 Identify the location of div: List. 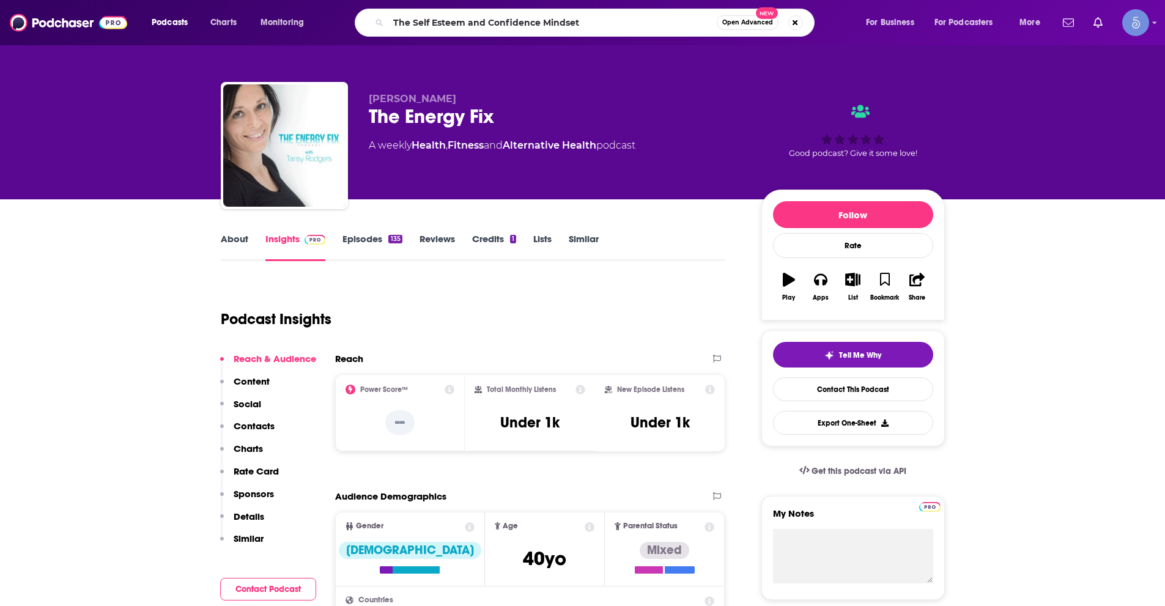
(853, 298).